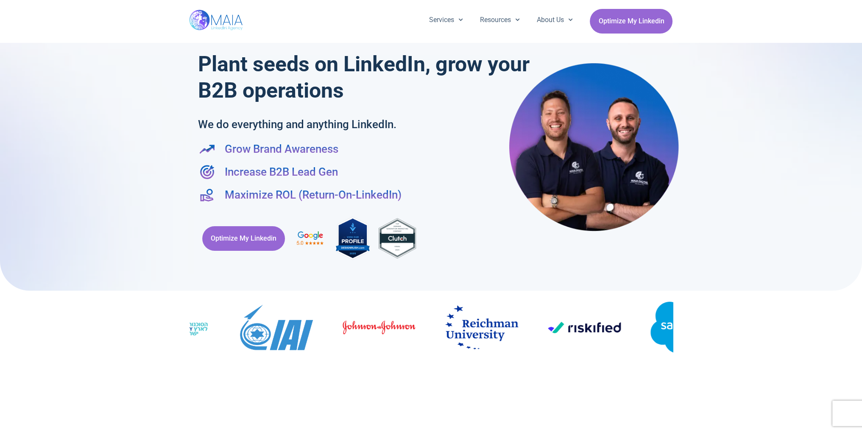 This screenshot has width=862, height=432. I want to click on span: Increase B2B Lead Gen, so click(280, 172).